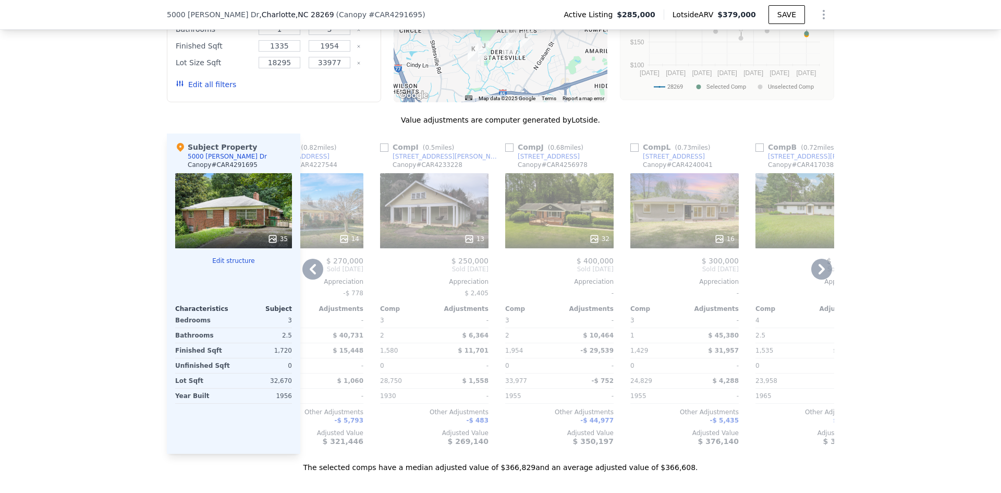  What do you see at coordinates (343, 441) in the screenshot?
I see `span: $ 321,446` at bounding box center [343, 441].